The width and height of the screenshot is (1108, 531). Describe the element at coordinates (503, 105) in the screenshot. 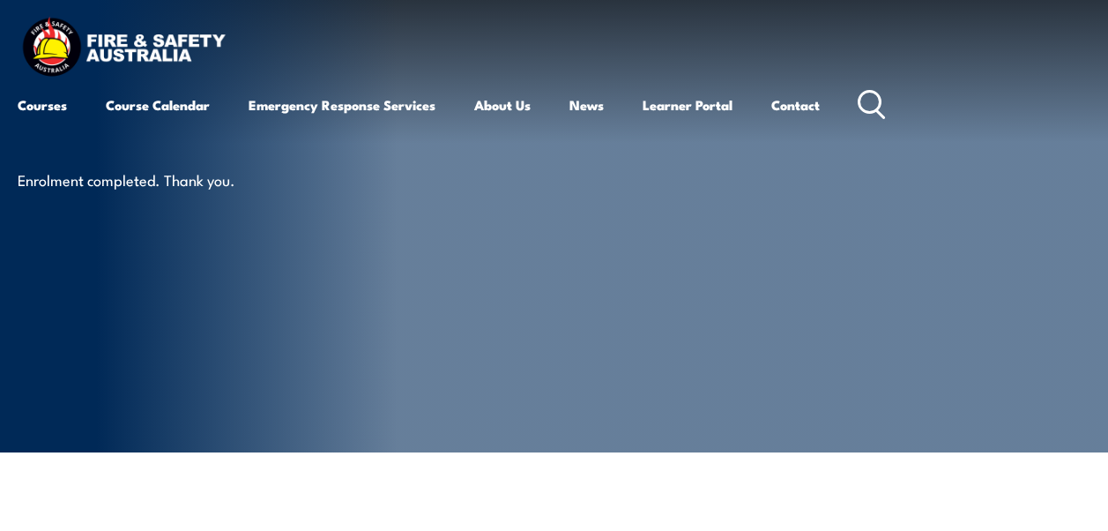

I see `a: About Us` at that location.